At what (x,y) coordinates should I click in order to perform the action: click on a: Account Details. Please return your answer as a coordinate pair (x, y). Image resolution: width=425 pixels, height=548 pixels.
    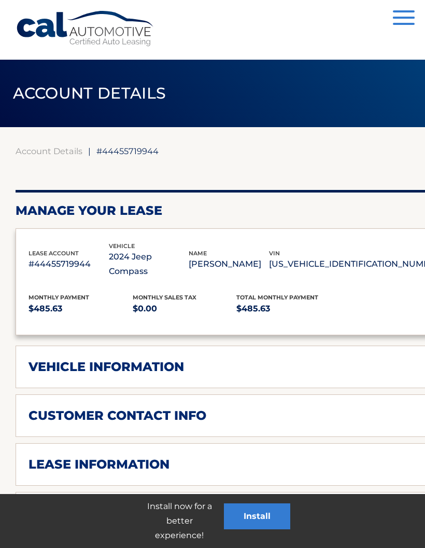
    Looking at the image, I should click on (49, 151).